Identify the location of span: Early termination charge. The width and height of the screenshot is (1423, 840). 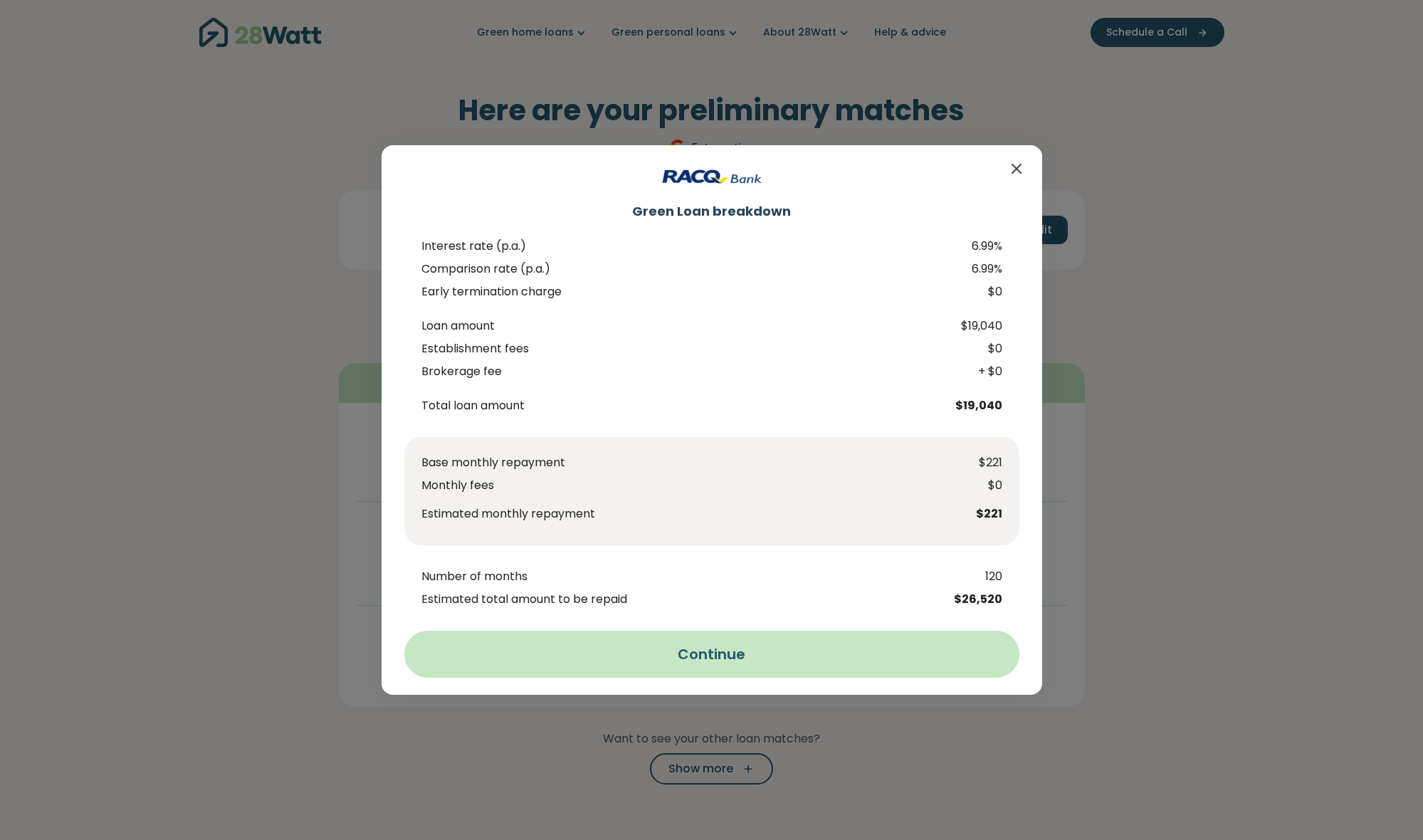
(685, 292).